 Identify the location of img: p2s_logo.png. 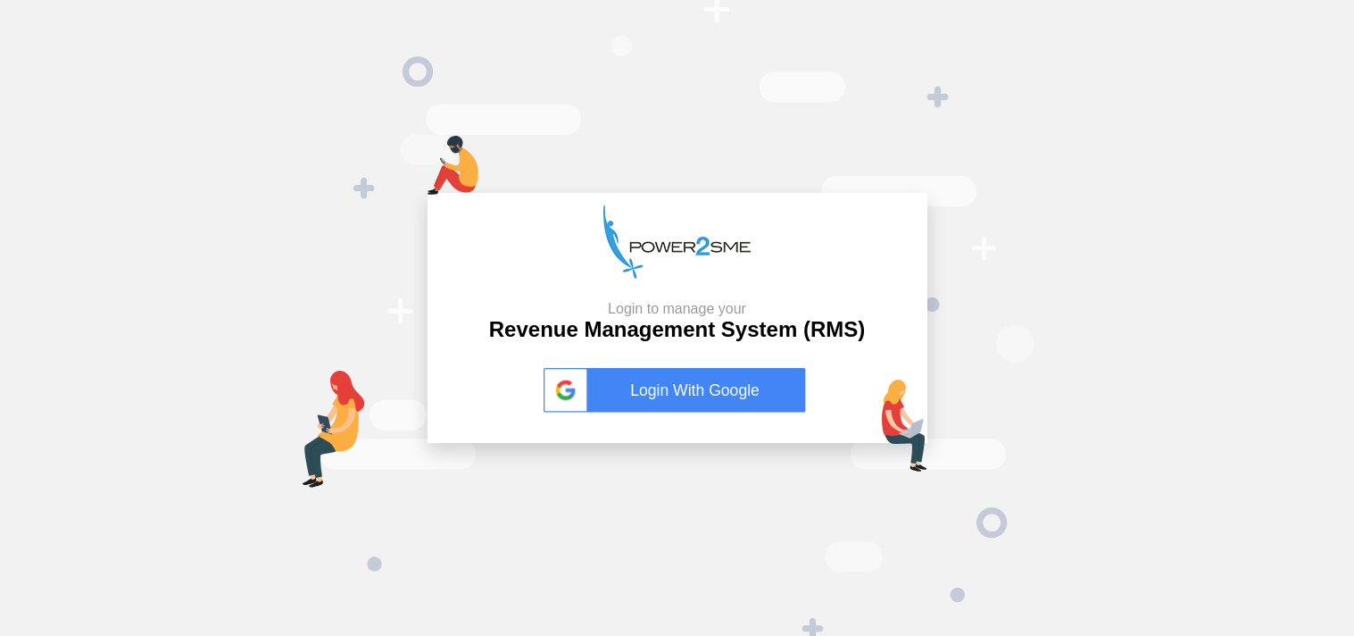
(677, 241).